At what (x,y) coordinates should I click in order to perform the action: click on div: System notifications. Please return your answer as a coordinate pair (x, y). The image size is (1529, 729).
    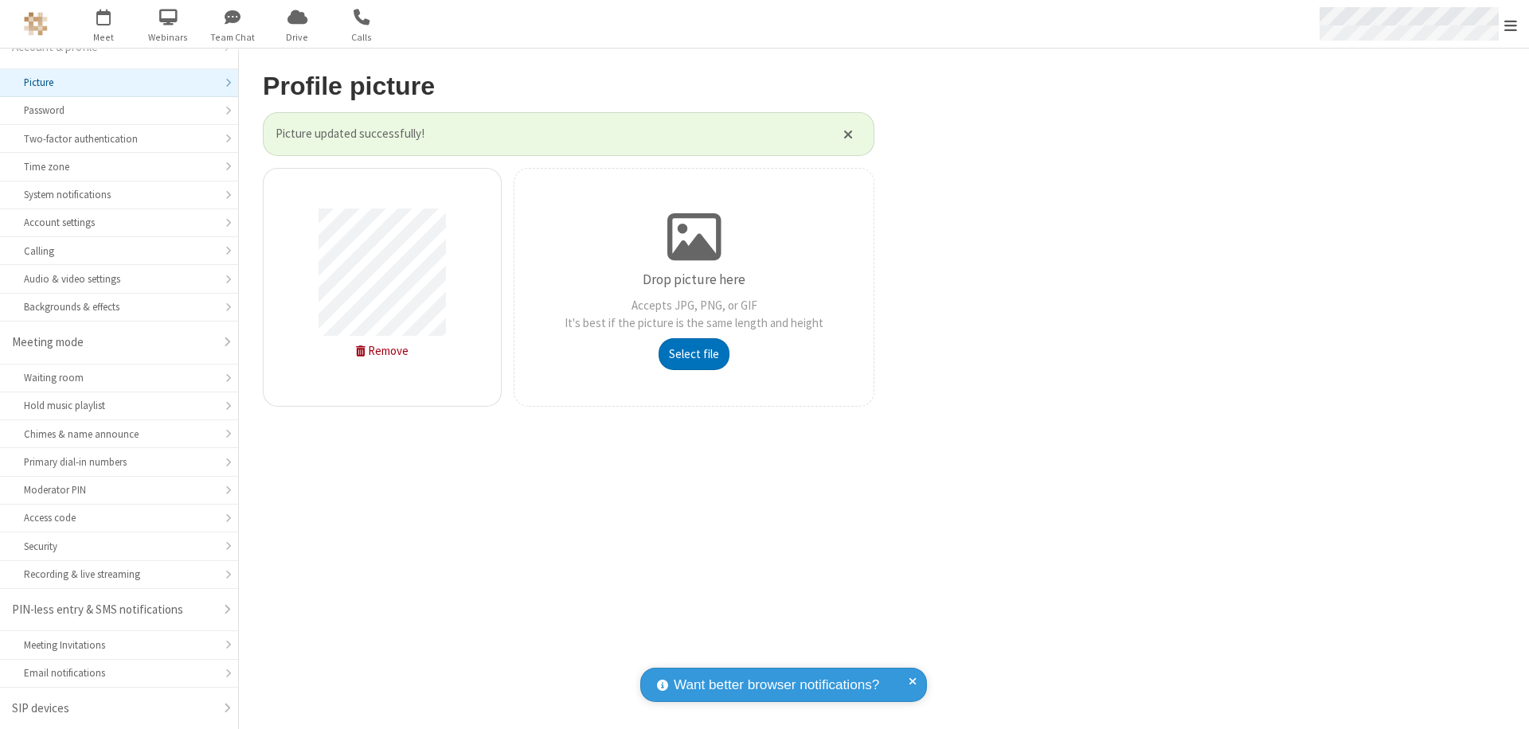
    Looking at the image, I should click on (119, 194).